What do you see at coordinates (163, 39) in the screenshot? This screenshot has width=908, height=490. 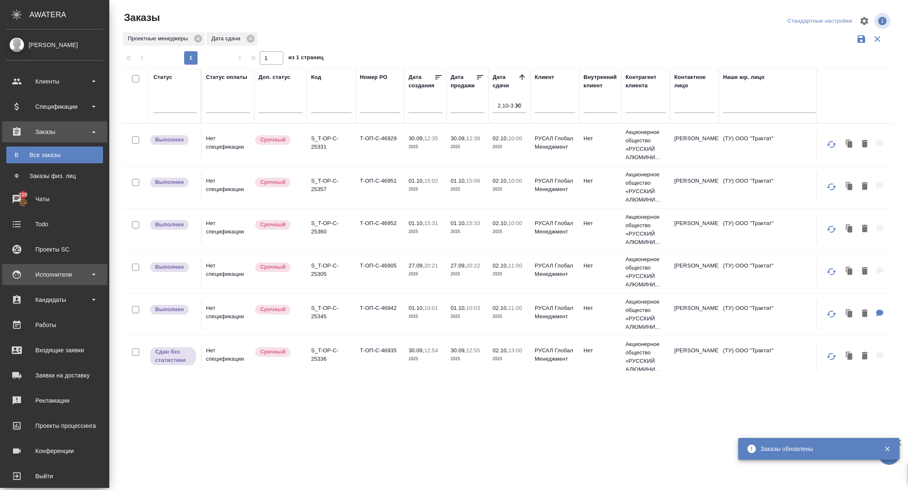 I see `div: Проектные менеджеры` at bounding box center [163, 39].